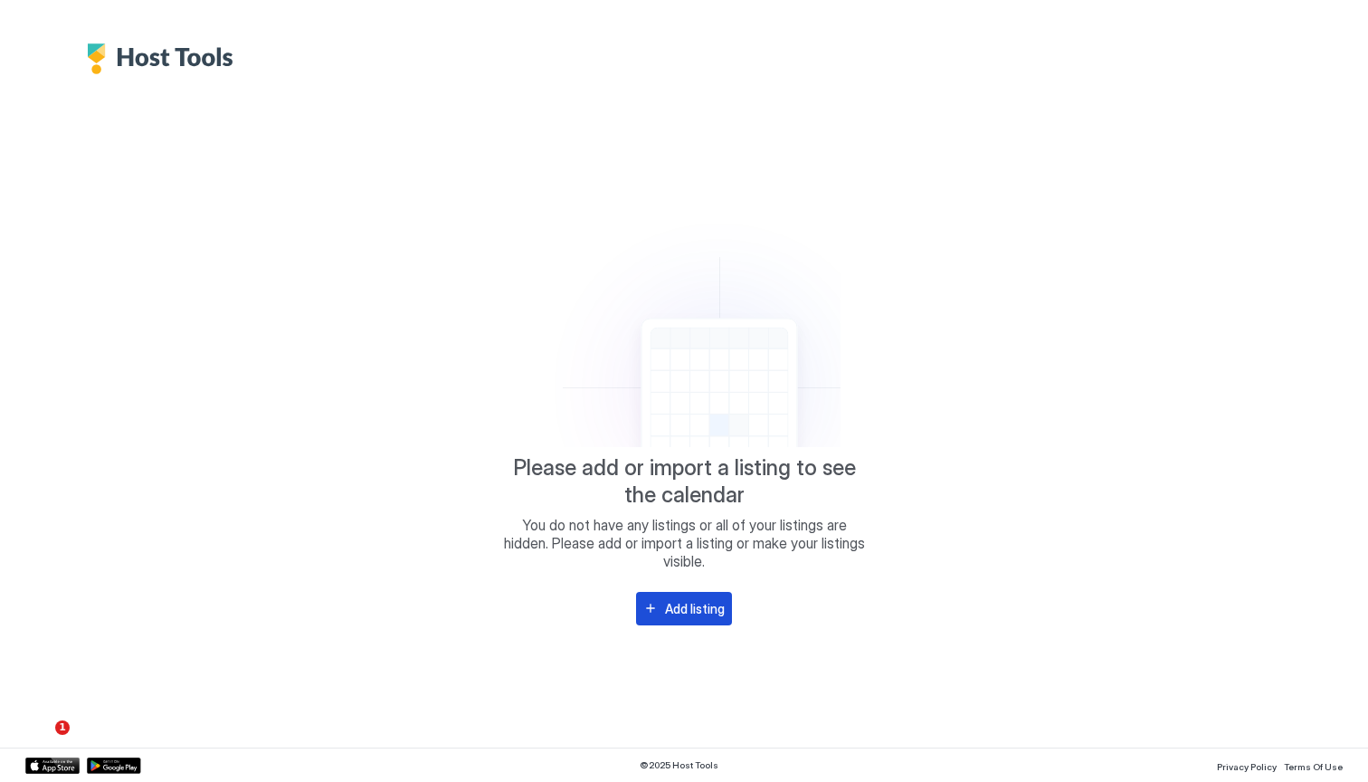 Image resolution: width=1368 pixels, height=782 pixels. Describe the element at coordinates (62, 727) in the screenshot. I see `span: 1` at that location.